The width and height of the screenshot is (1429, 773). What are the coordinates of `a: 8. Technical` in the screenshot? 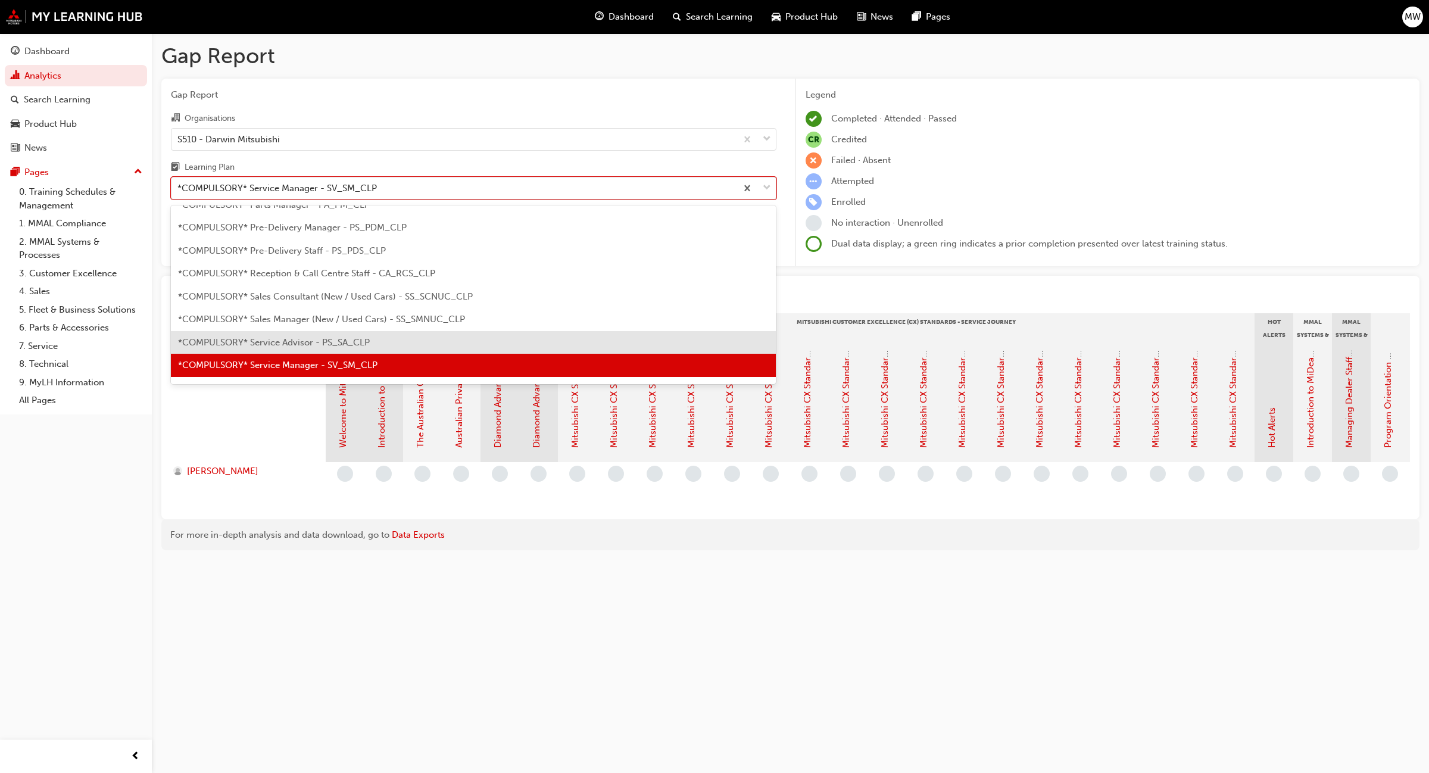 It's located at (80, 364).